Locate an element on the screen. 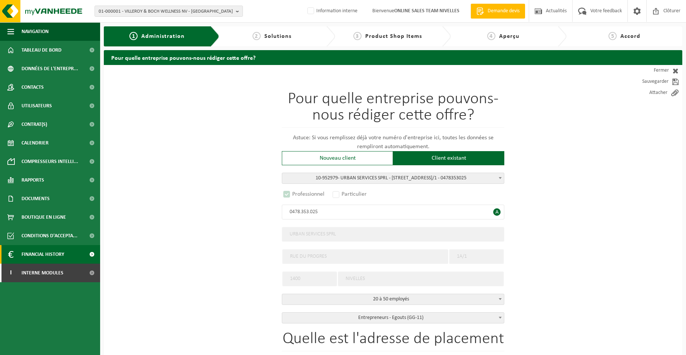 This screenshot has width=686, height=355. span: Product Shop Items is located at coordinates (394, 36).